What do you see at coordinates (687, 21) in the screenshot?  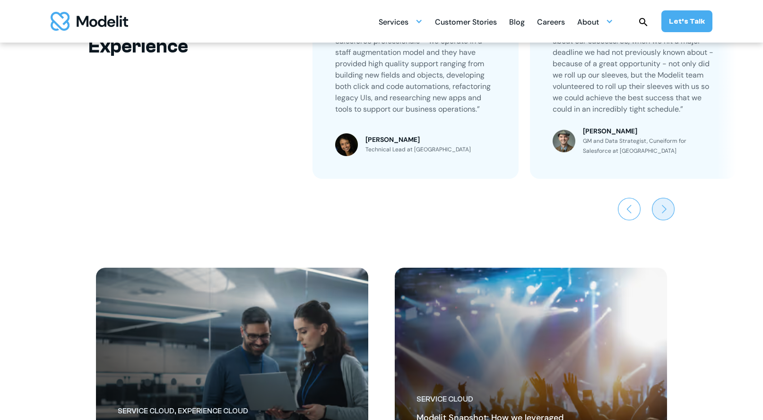 I see `div: Let’s Talk` at bounding box center [687, 21].